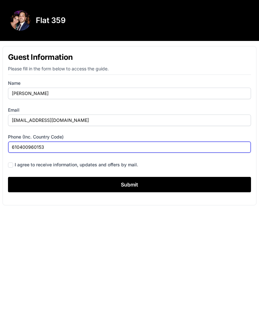 Image resolution: width=259 pixels, height=325 pixels. I want to click on input: Submit, so click(130, 185).